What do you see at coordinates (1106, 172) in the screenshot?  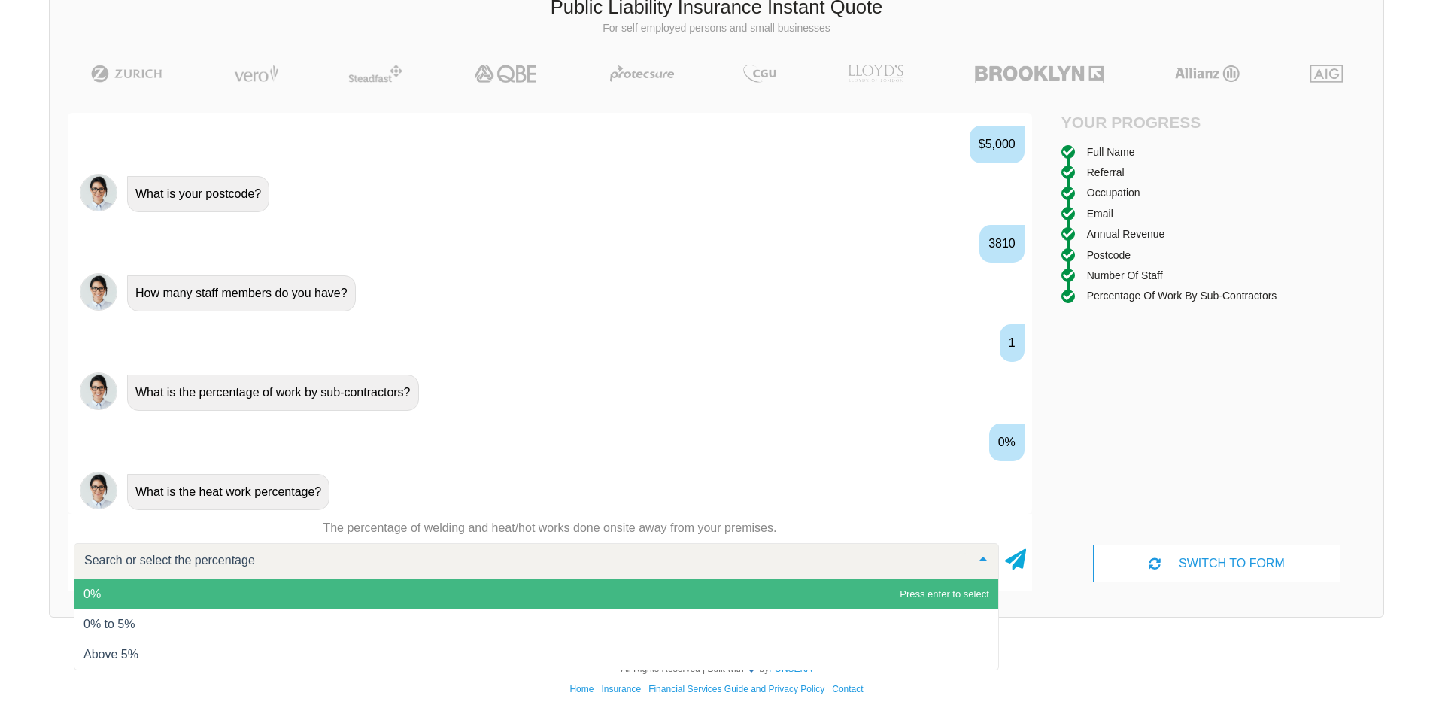 I see `div: Referral` at bounding box center [1106, 172].